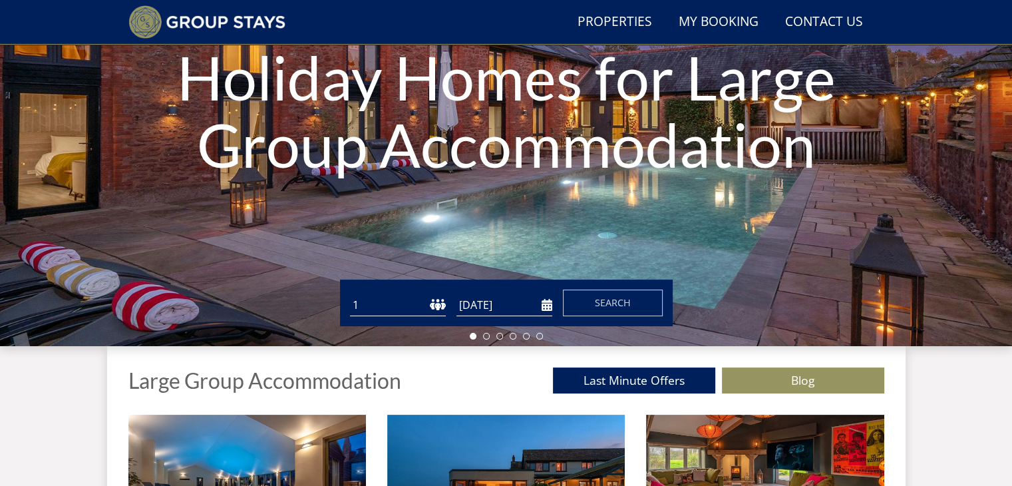  Describe the element at coordinates (613, 303) in the screenshot. I see `button: Search` at that location.